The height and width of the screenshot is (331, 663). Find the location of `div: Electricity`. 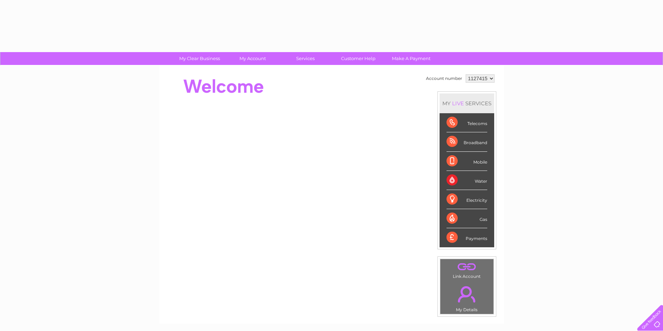

div: Electricity is located at coordinates (466, 200).